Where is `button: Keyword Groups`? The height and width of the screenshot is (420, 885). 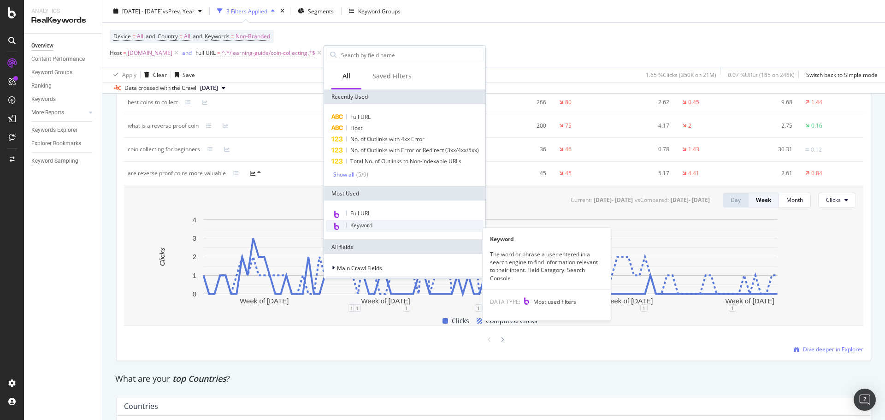 button: Keyword Groups is located at coordinates (375, 11).